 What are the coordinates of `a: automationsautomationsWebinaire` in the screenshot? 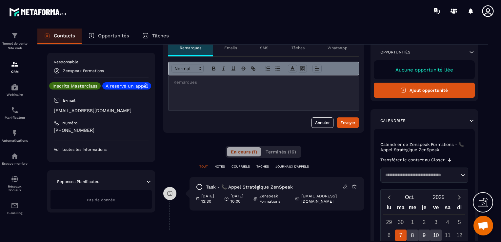 It's located at (15, 90).